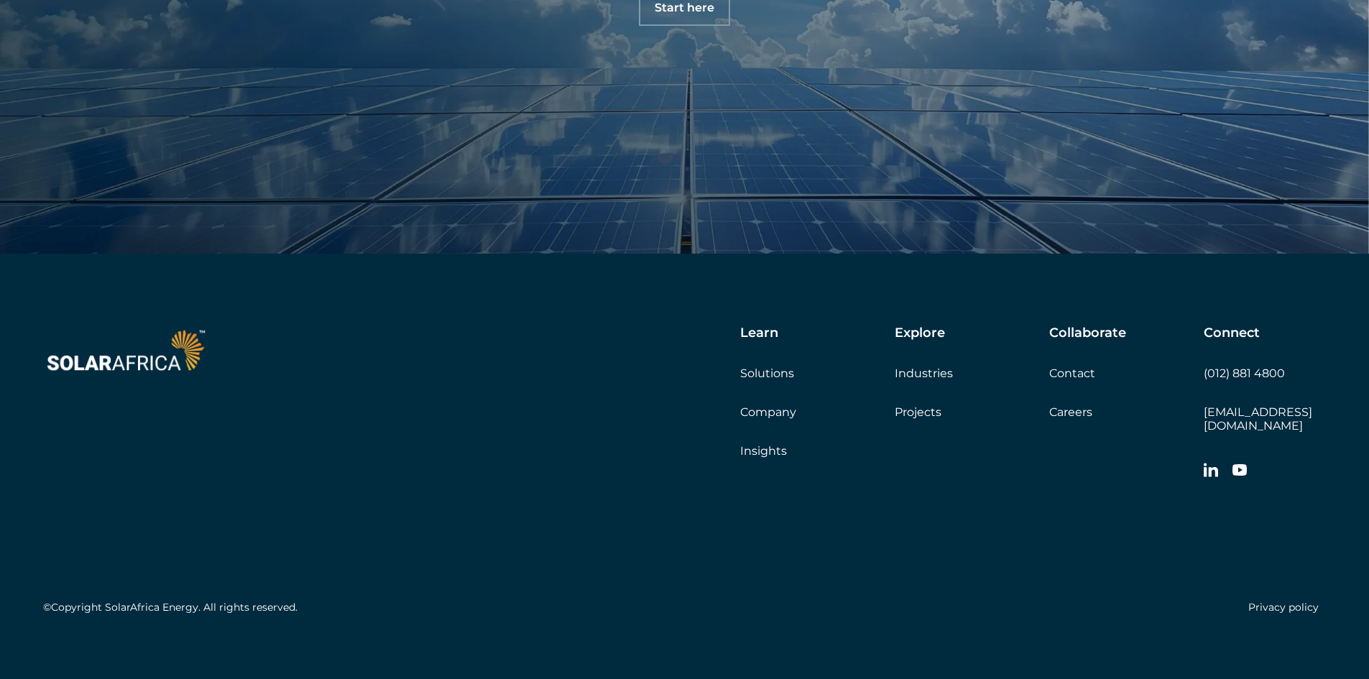  I want to click on a: Projects, so click(918, 412).